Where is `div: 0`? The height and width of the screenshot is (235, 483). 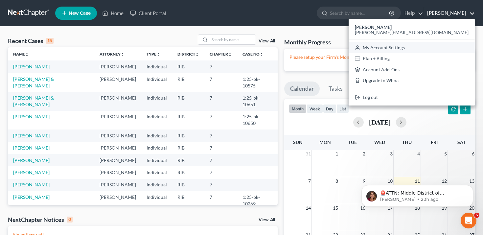
div: 0 is located at coordinates (70, 220).